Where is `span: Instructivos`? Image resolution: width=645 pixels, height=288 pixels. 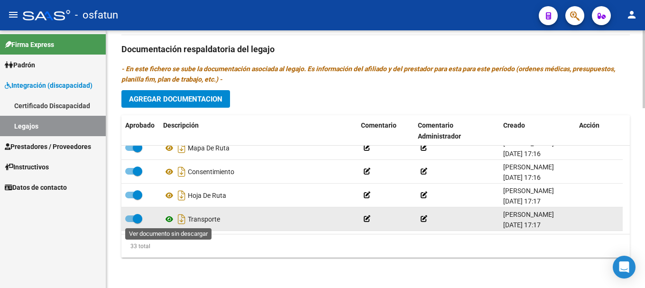
span: Instructivos is located at coordinates (27, 167).